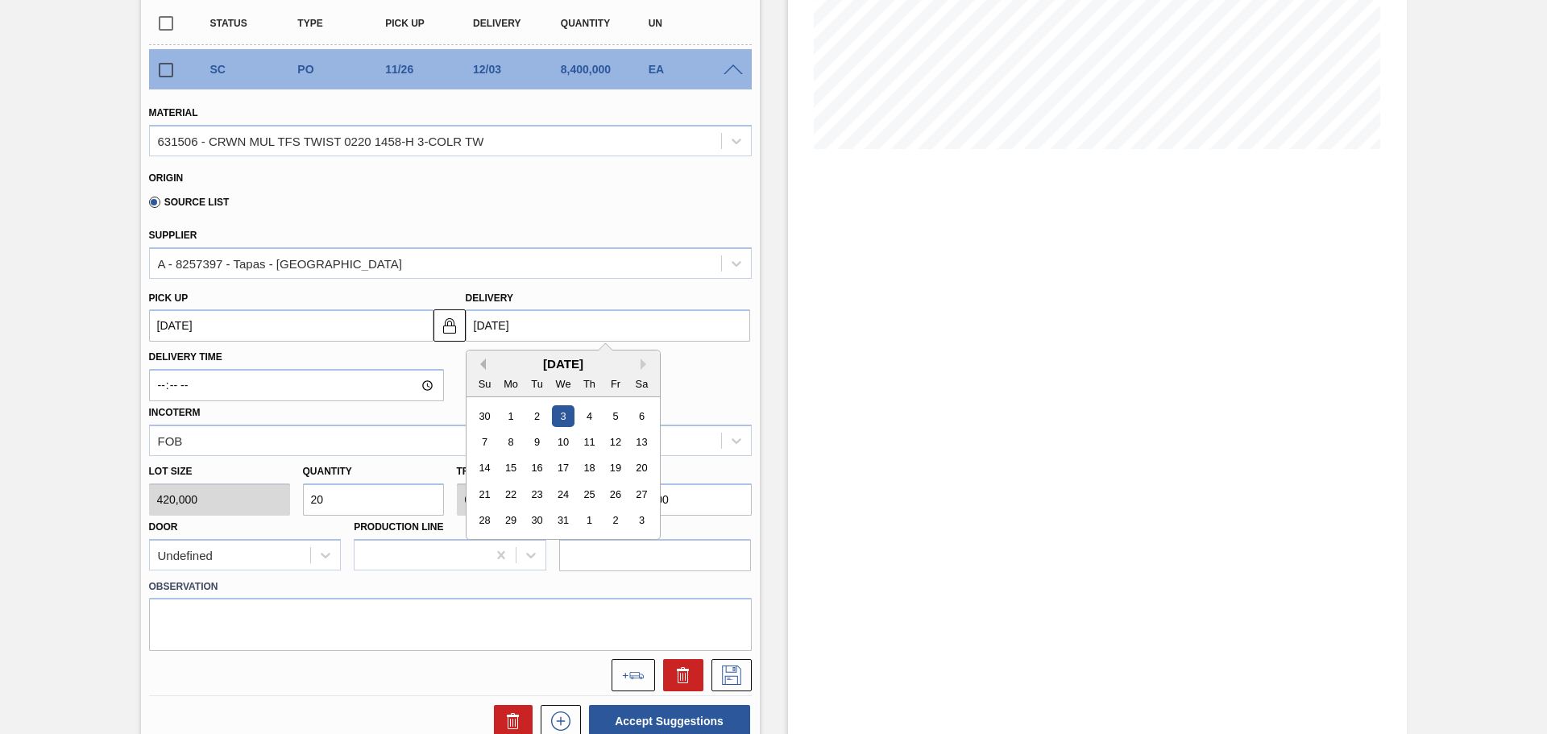  What do you see at coordinates (693, 69) in the screenshot?
I see `div: EA` at bounding box center [693, 69].